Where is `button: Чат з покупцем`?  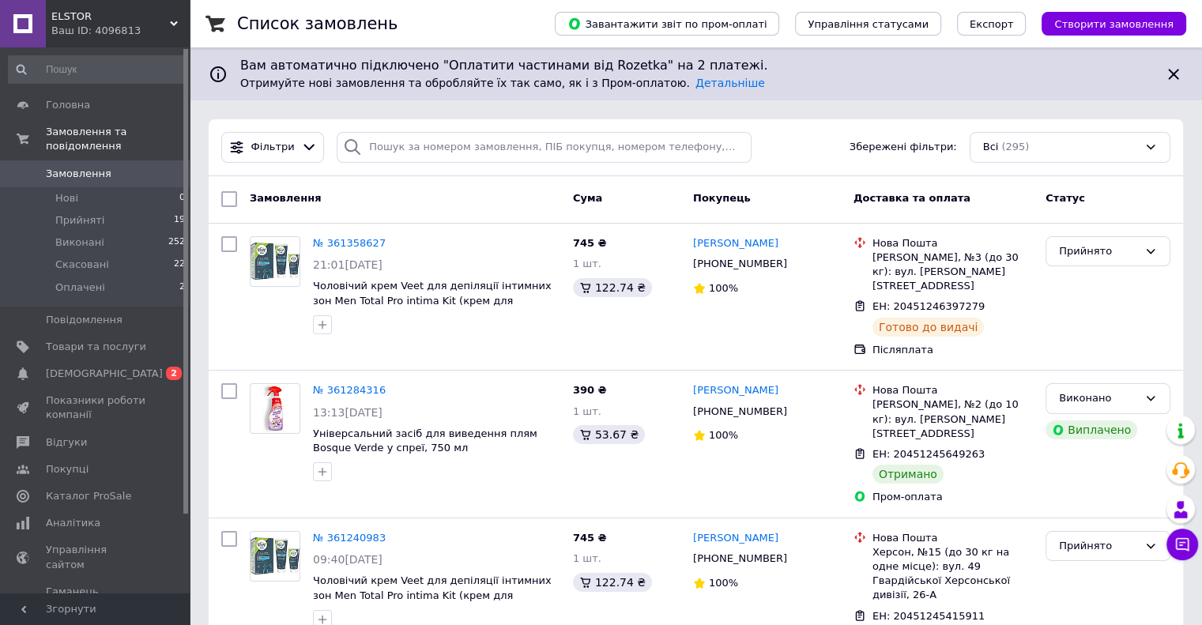
button: Чат з покупцем is located at coordinates (1183, 545).